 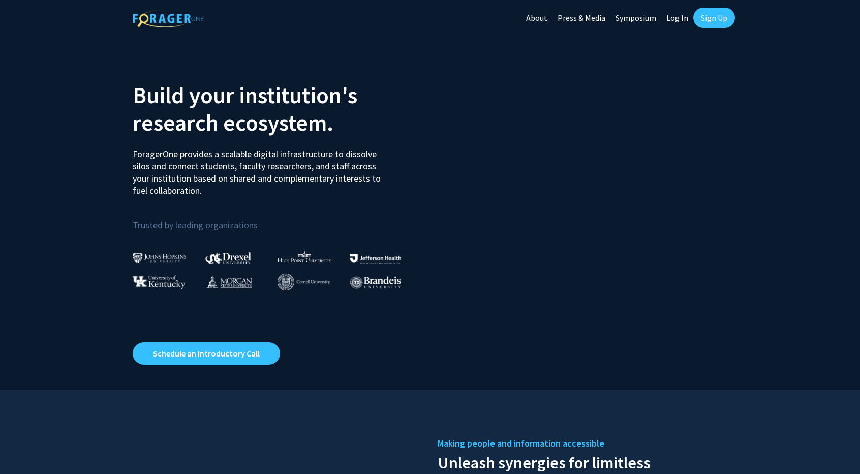 I want to click on img: Brandeis University, so click(x=376, y=282).